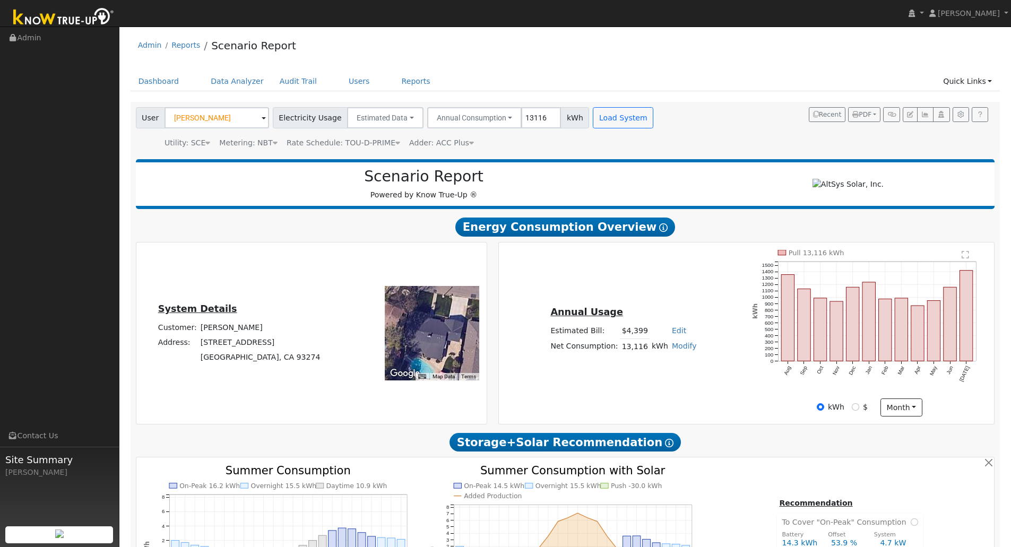 The width and height of the screenshot is (1011, 547). I want to click on label: kWh, so click(836, 407).